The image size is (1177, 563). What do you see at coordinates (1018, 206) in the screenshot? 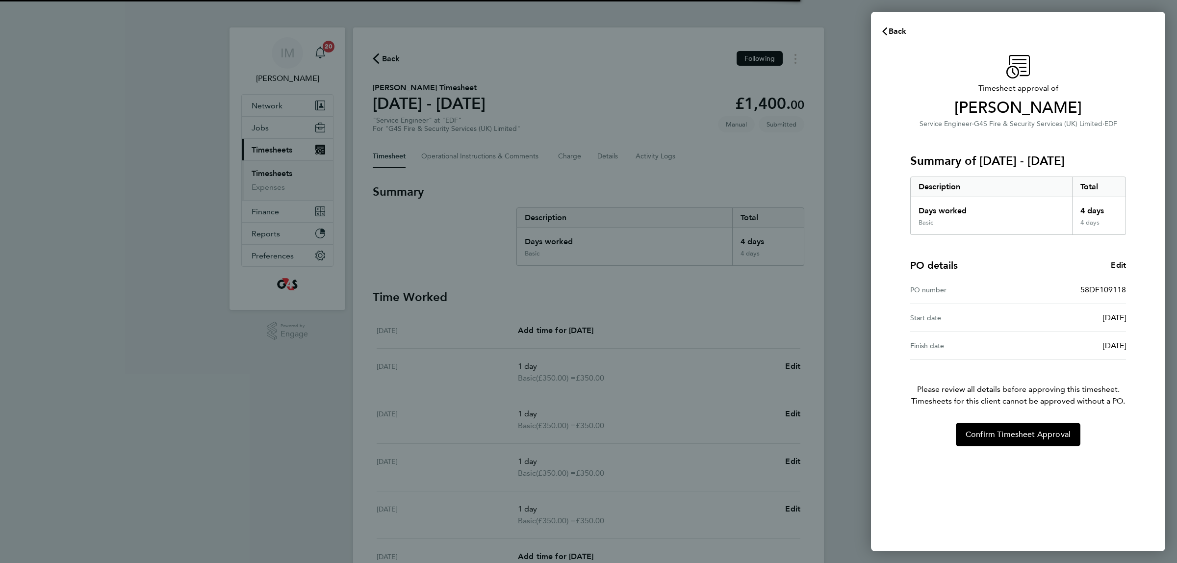
I see `div: Summary of 25 - 31 Aug 2025` at bounding box center [1018, 206].